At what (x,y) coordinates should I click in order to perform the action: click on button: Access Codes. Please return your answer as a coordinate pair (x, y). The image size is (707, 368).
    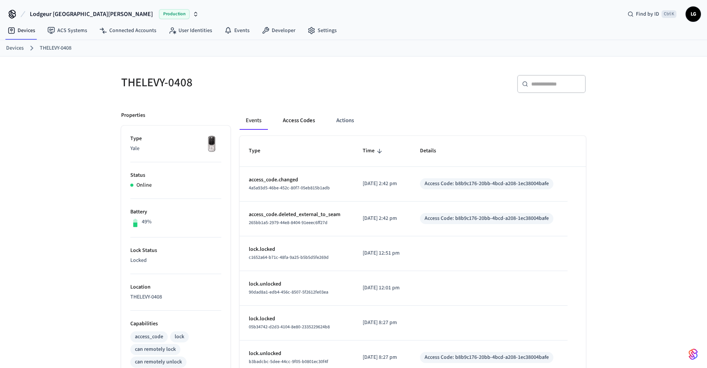
    Looking at the image, I should click on (299, 121).